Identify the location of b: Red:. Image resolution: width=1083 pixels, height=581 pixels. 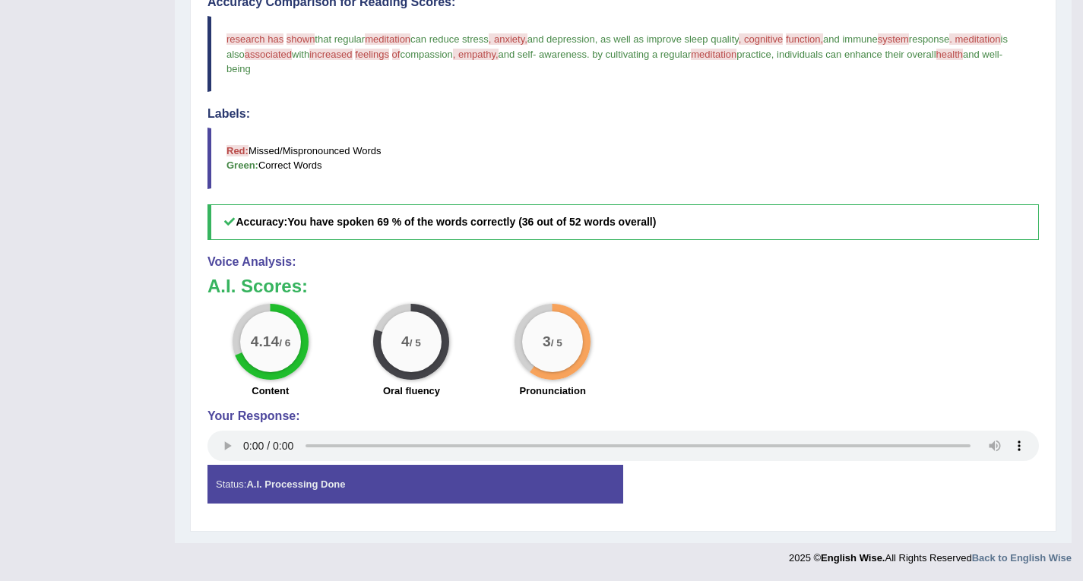
(237, 150).